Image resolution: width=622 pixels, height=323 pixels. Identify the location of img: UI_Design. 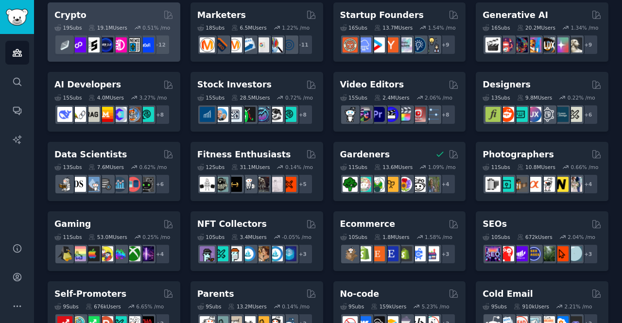
(520, 114).